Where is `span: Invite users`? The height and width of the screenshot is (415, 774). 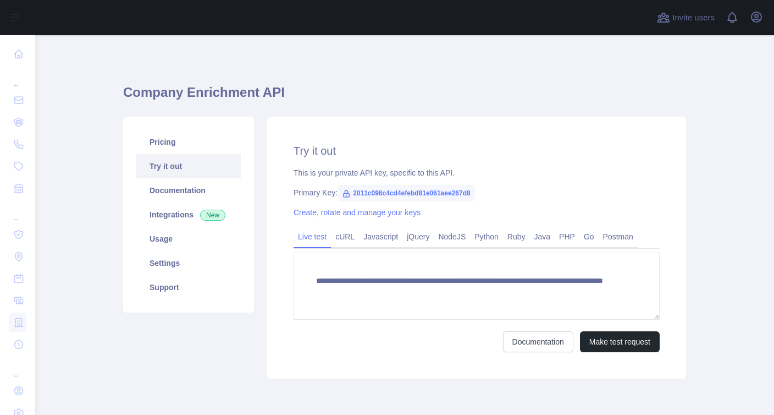
span: Invite users is located at coordinates (694, 18).